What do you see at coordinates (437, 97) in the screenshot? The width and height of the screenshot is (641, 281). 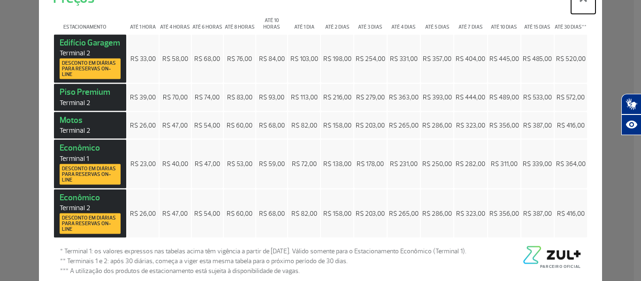 I see `span: R$ 393,00` at bounding box center [437, 97].